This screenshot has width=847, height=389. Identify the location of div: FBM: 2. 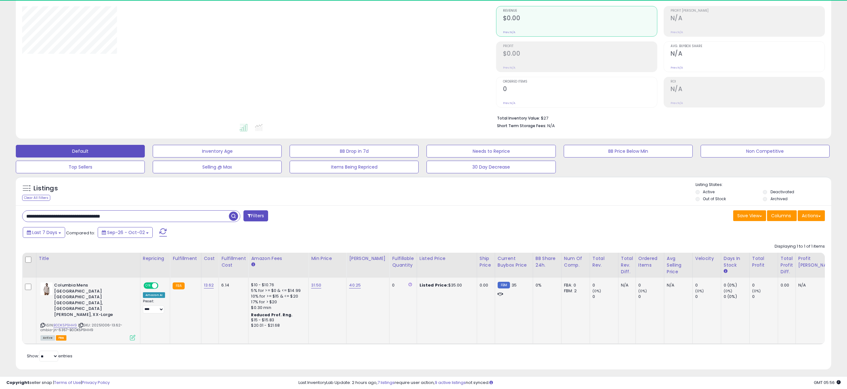
(575, 291).